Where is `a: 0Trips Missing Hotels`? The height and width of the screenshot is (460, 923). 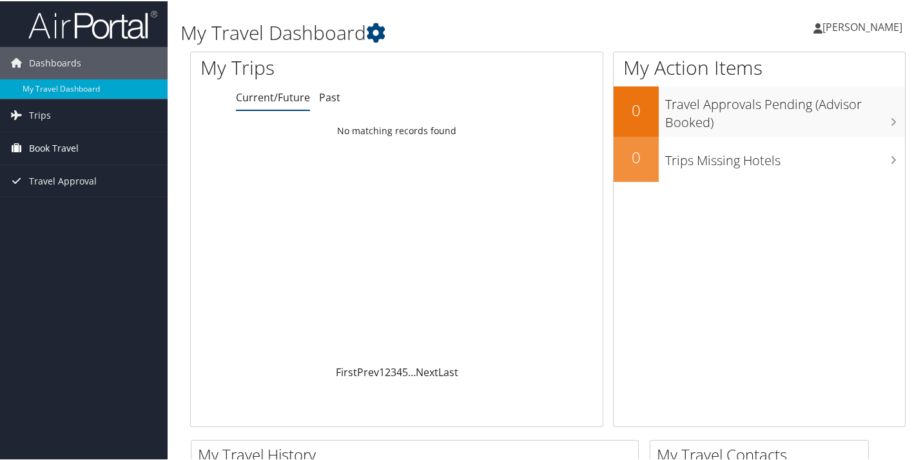
a: 0Trips Missing Hotels is located at coordinates (760, 158).